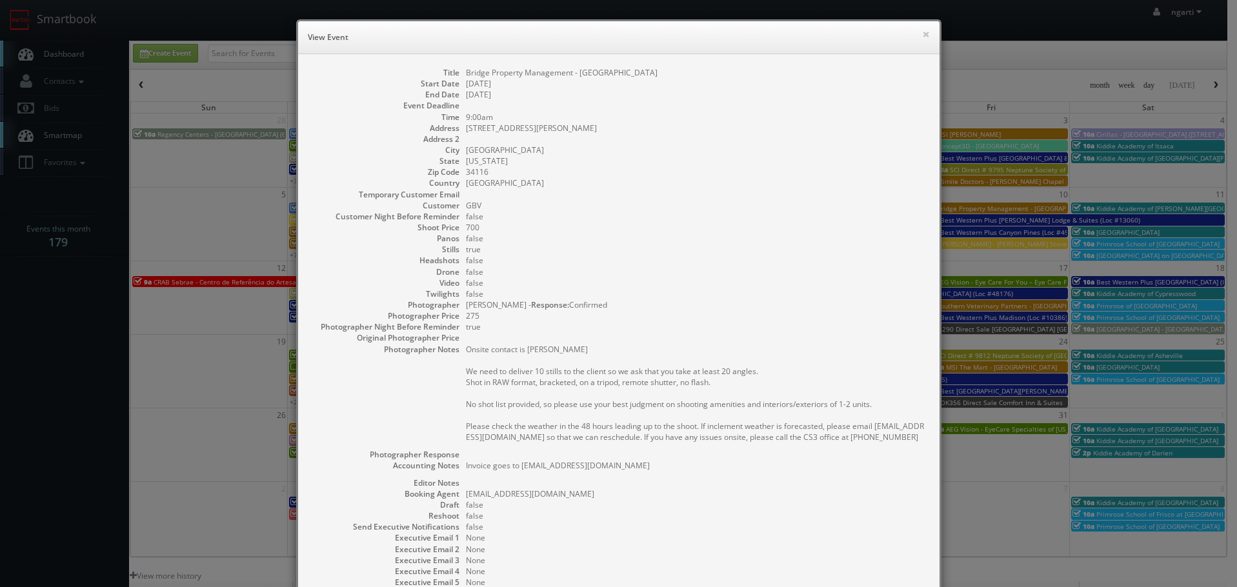  What do you see at coordinates (385, 454) in the screenshot?
I see `dt: Photographer Response` at bounding box center [385, 454].